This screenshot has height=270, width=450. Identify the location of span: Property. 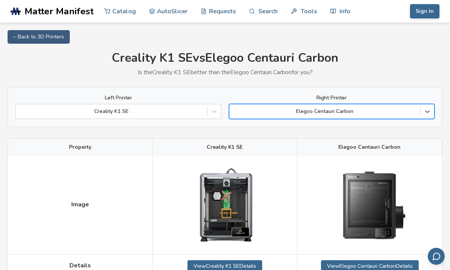
(80, 147).